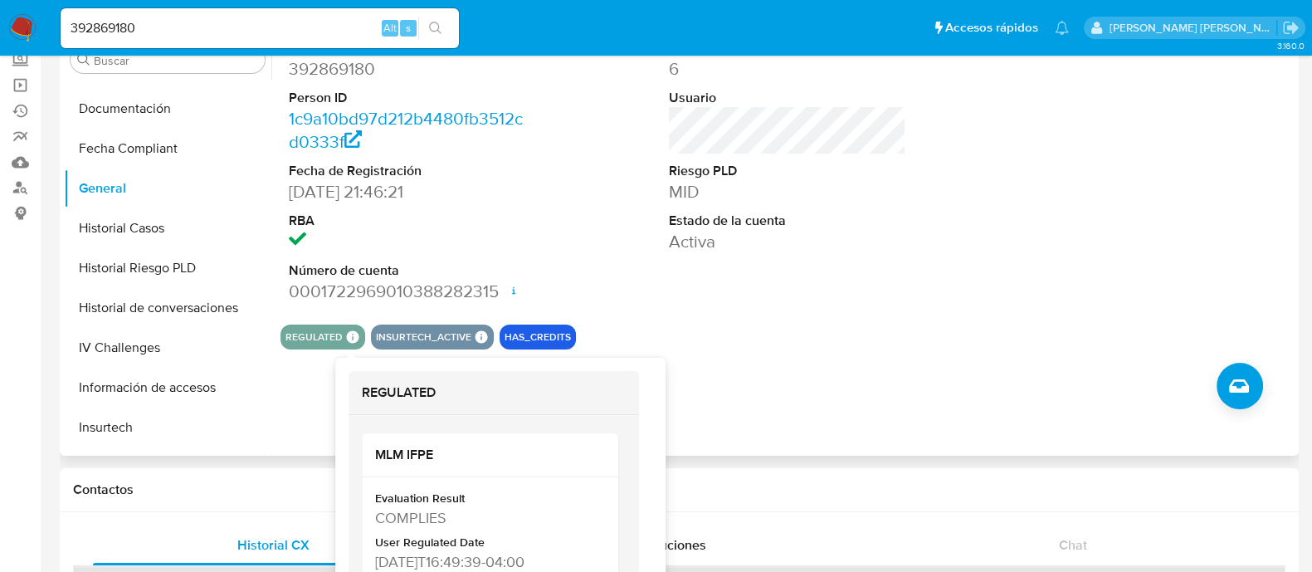 Image resolution: width=1312 pixels, height=572 pixels. I want to click on button: Historial de conversaciones, so click(168, 308).